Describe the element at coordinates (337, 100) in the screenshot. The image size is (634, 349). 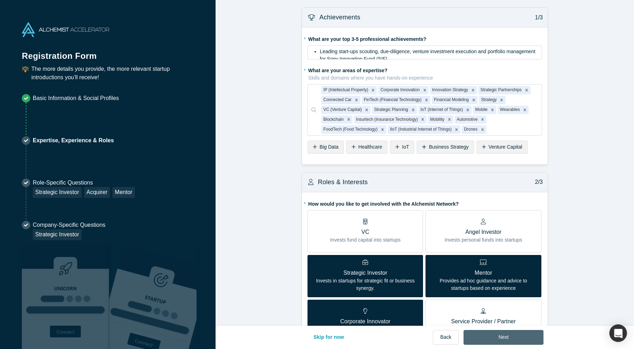
I see `div: Connected Car` at that location.